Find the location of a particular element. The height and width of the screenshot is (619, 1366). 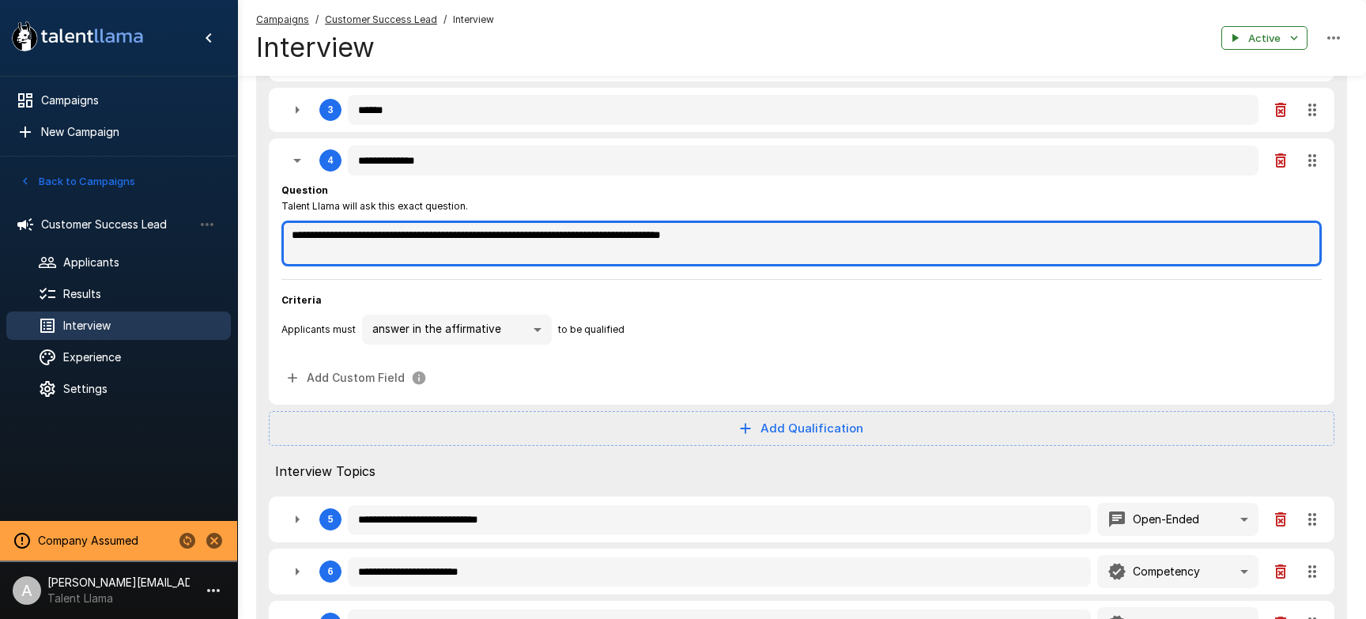

u: Campaigns is located at coordinates (282, 19).